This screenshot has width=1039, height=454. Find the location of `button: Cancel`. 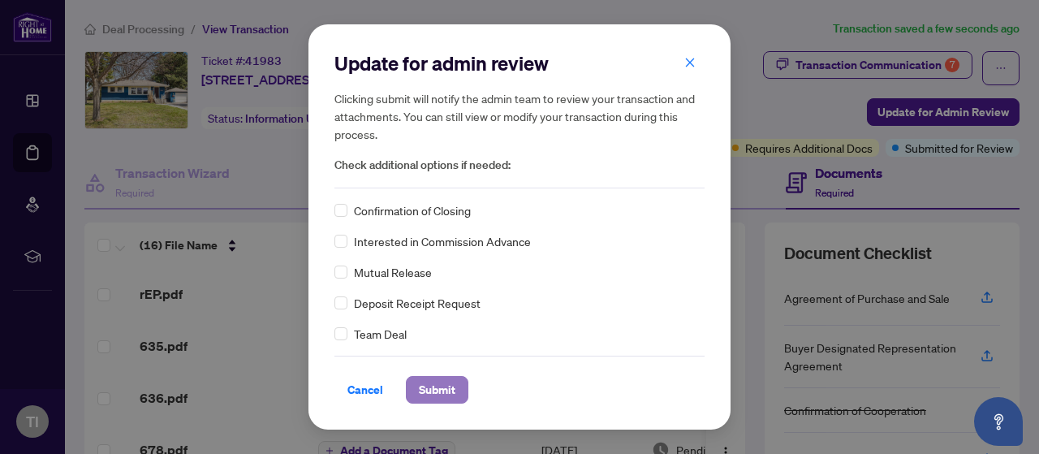

button: Cancel is located at coordinates (365, 390).